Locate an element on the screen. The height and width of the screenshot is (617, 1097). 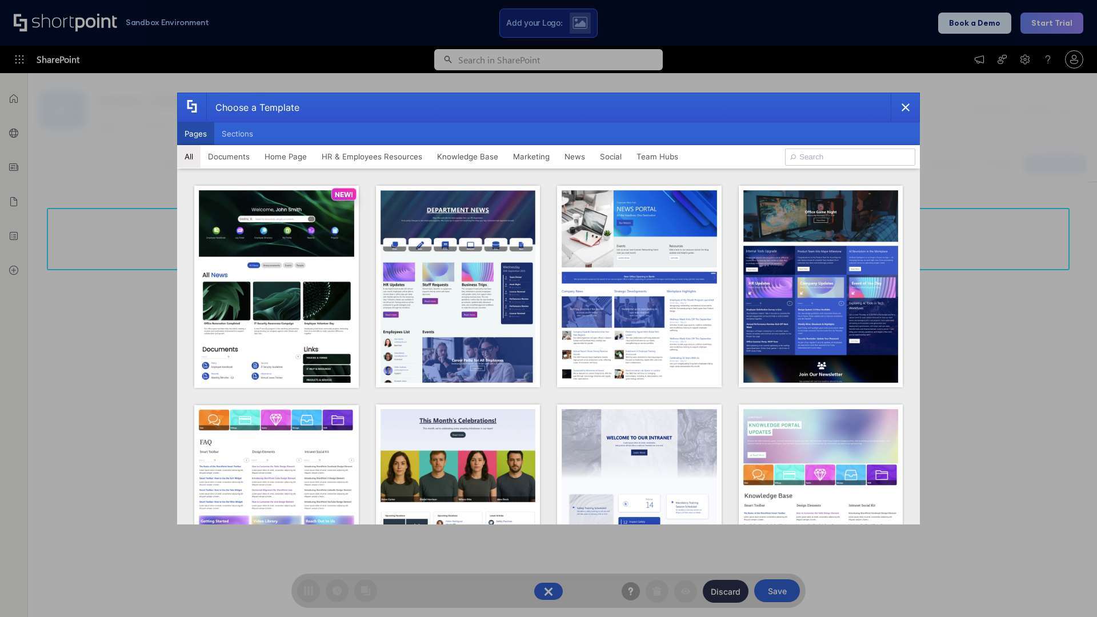
button: Team Hubs is located at coordinates (657, 156).